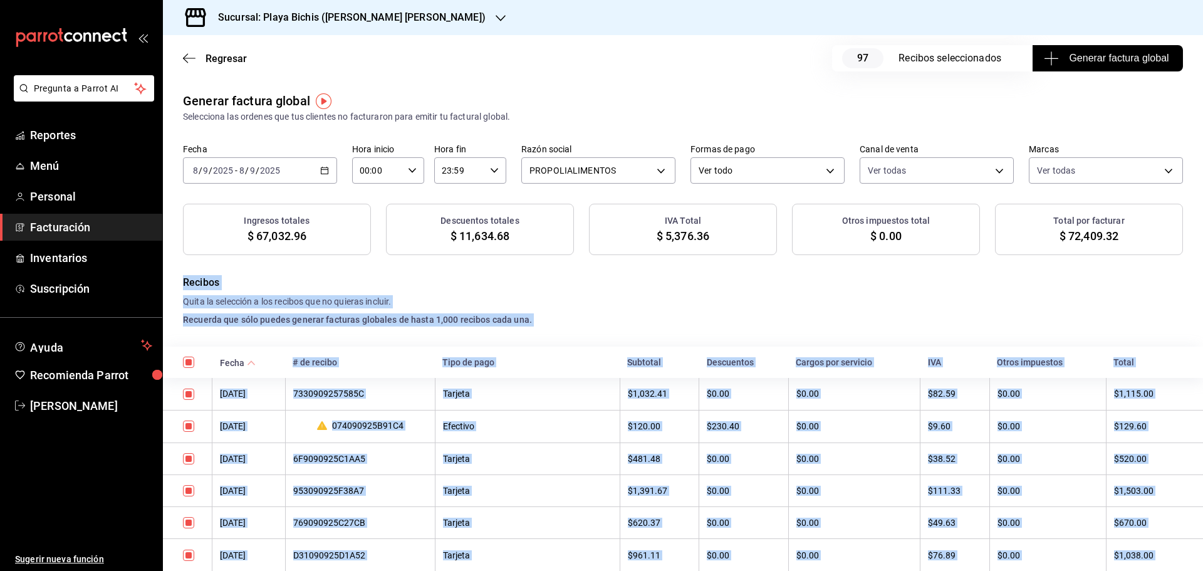 Image resolution: width=1203 pixels, height=571 pixels. Describe the element at coordinates (854, 362) in the screenshot. I see `th: Cargos por servicio` at that location.